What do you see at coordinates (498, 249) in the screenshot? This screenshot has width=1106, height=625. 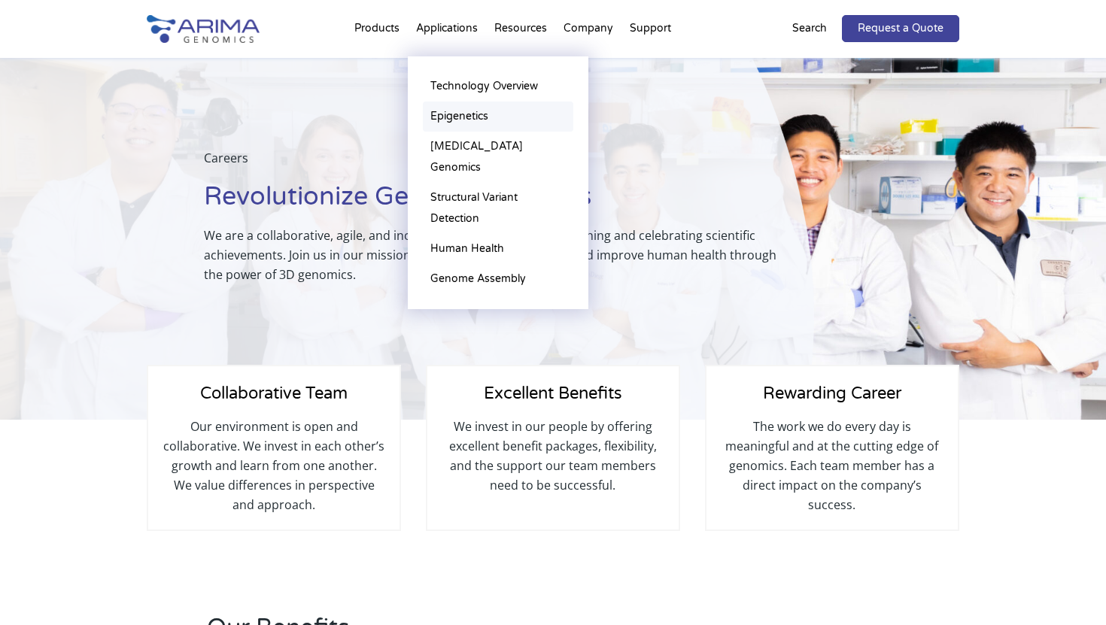 I see `a: Human Health` at bounding box center [498, 249].